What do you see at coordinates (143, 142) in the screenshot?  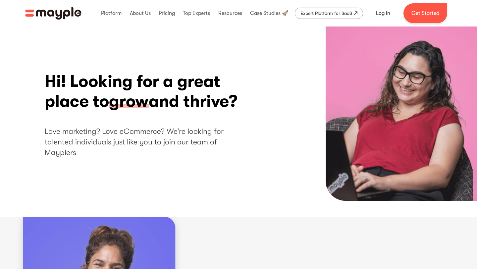 I see `h2: Love marketing? Love eCommerce? We’re looking for talented individuals just like you to join our ...` at bounding box center [143, 142].